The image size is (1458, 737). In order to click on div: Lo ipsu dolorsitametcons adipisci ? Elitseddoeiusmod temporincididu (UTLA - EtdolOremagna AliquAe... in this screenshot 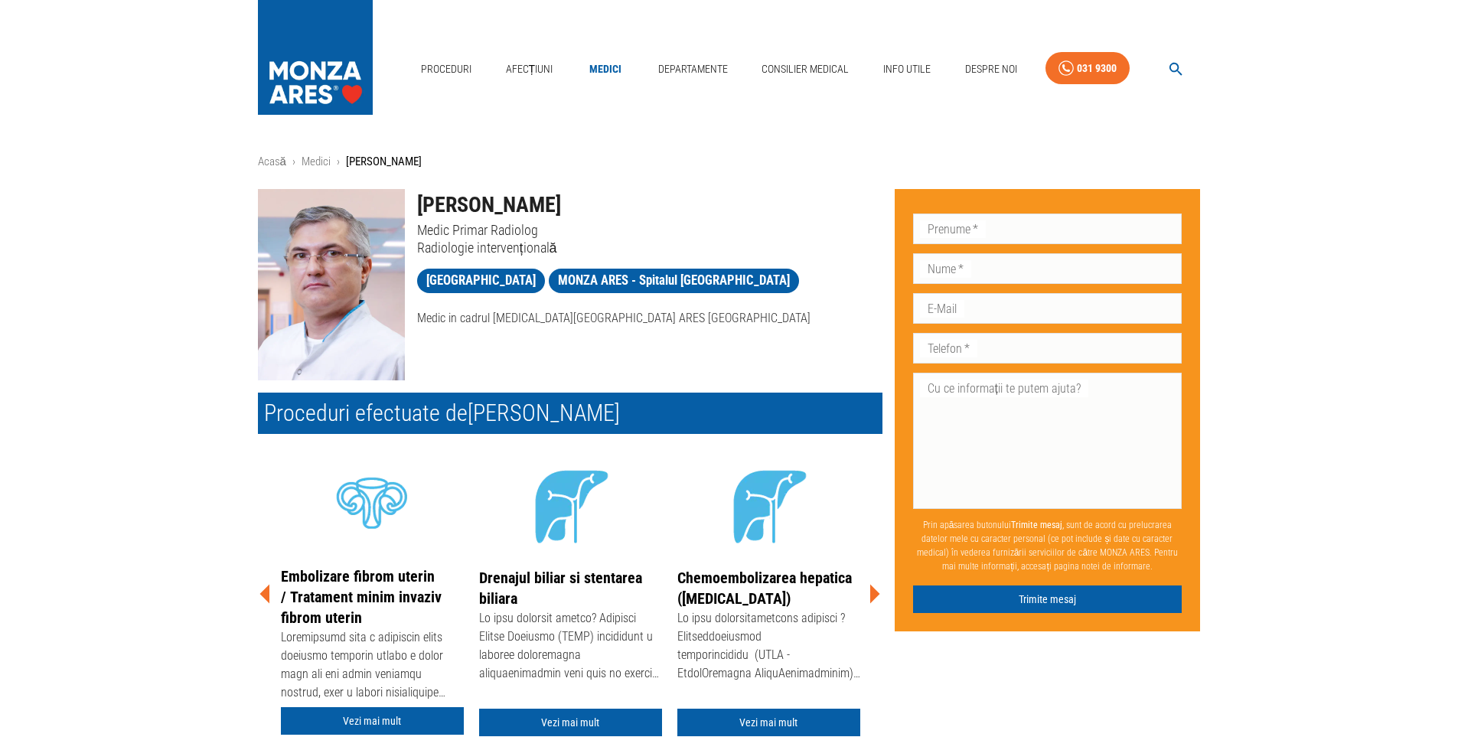, I will do `click(769, 648)`.